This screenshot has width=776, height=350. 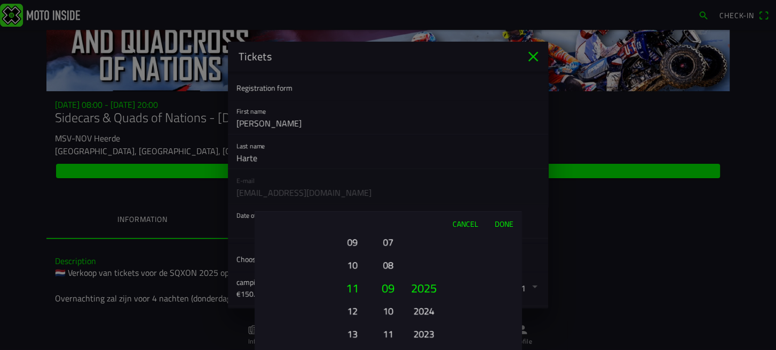 I want to click on button: 12, so click(x=352, y=311).